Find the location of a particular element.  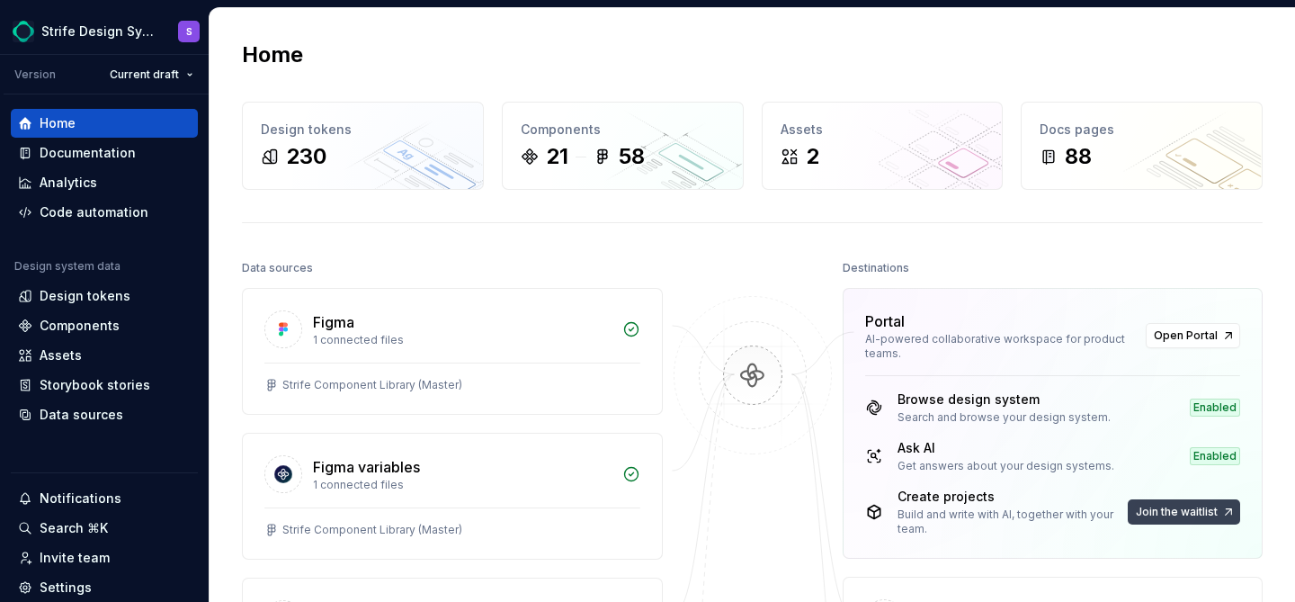

div: 230 is located at coordinates (306, 156).